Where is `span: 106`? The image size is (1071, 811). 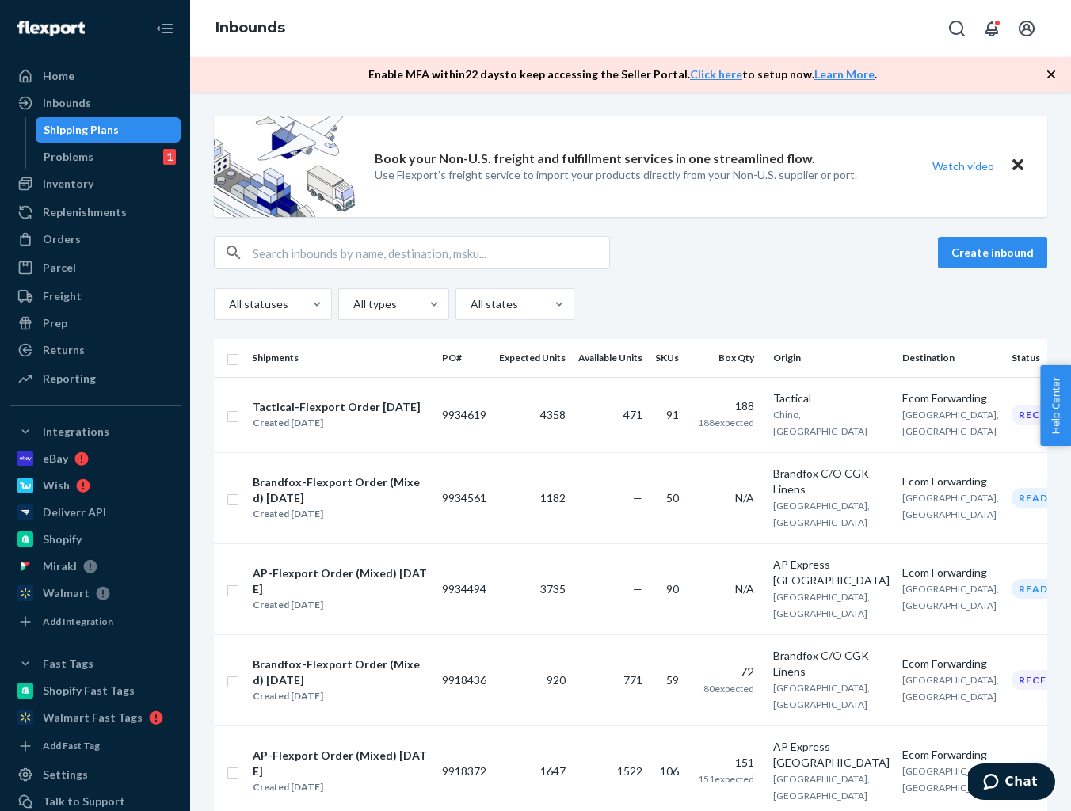
span: 106 is located at coordinates (670, 771).